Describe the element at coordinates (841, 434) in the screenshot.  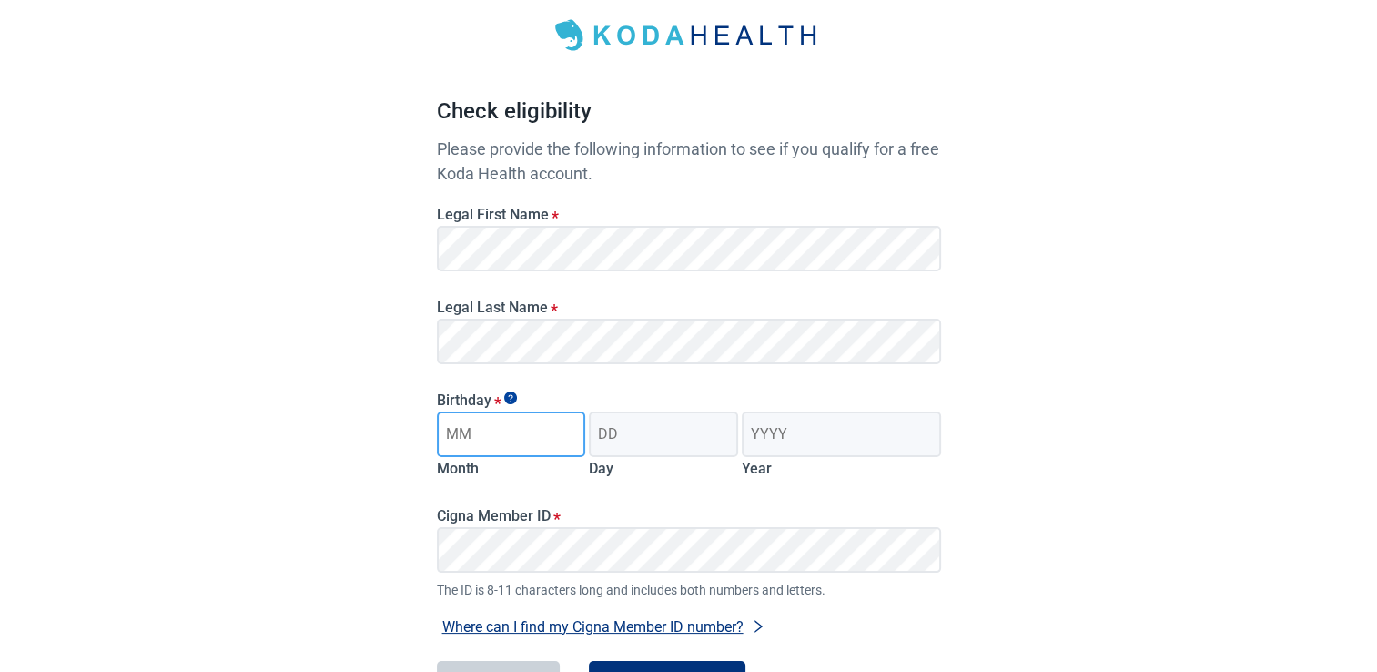
I see `input: Birth year` at that location.